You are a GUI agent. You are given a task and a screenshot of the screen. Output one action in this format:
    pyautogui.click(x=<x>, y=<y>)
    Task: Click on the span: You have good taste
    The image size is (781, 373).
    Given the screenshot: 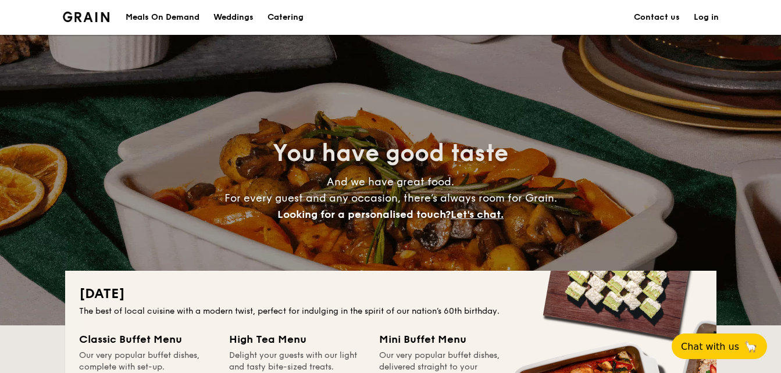 What is the action you would take?
    pyautogui.click(x=390, y=153)
    